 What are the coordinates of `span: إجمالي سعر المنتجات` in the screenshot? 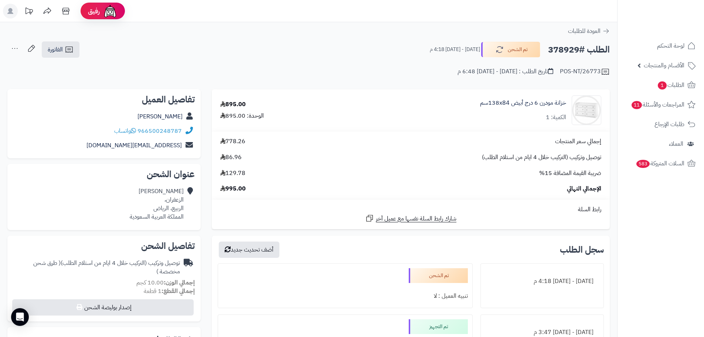 It's located at (578, 141).